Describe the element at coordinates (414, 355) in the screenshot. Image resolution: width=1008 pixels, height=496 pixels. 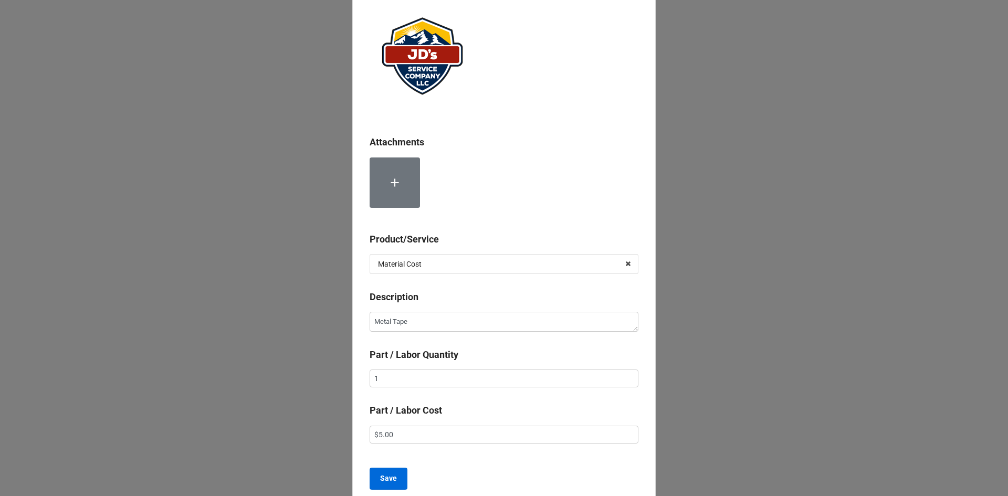
I see `label: Part / Labor Quantity` at that location.